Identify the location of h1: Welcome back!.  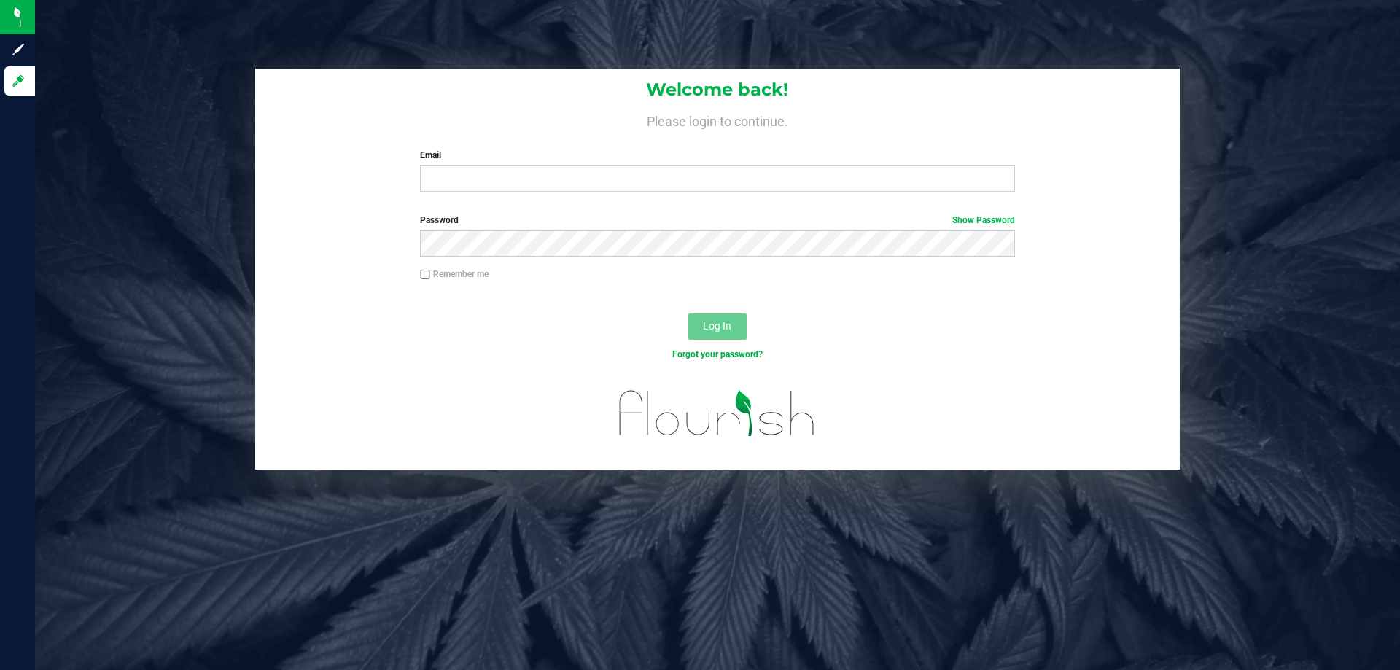
(718, 90).